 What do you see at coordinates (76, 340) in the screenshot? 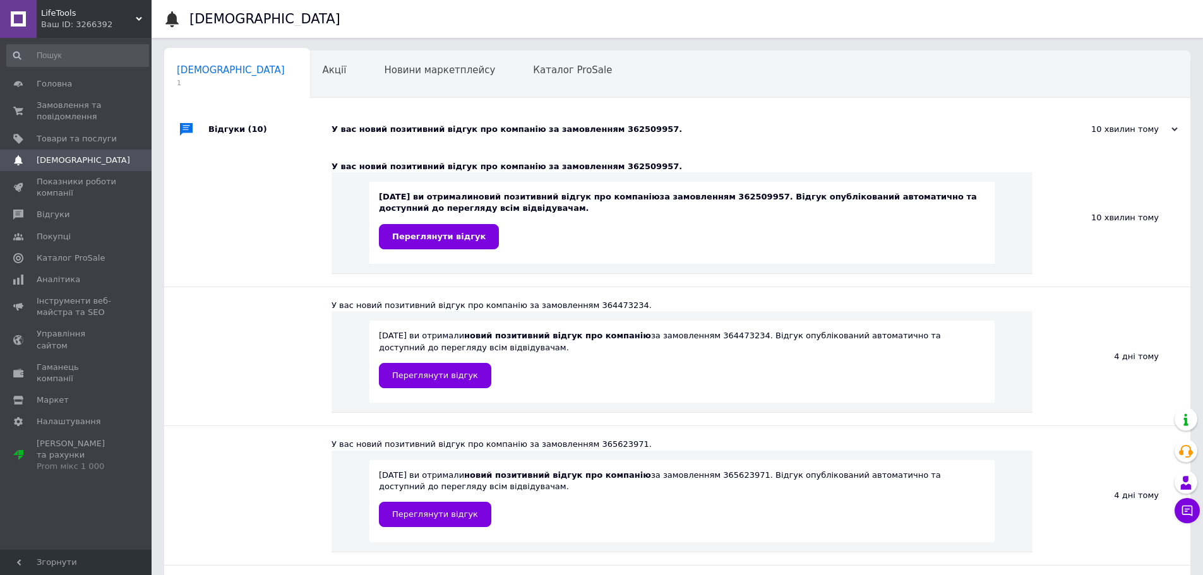
I see `span: Управління сайтом` at bounding box center [76, 340].